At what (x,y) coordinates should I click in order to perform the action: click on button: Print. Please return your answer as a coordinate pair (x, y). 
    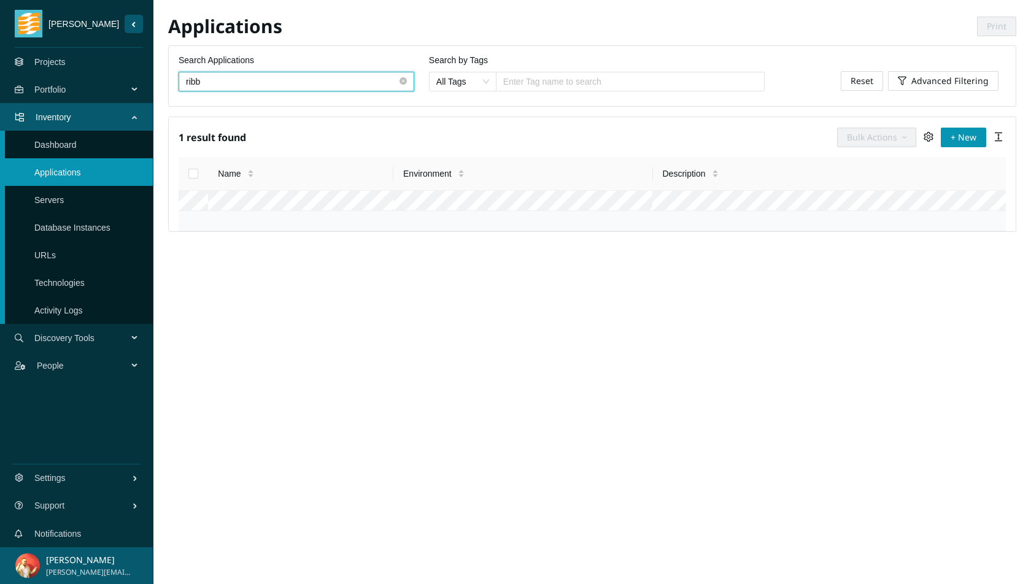
    Looking at the image, I should click on (997, 26).